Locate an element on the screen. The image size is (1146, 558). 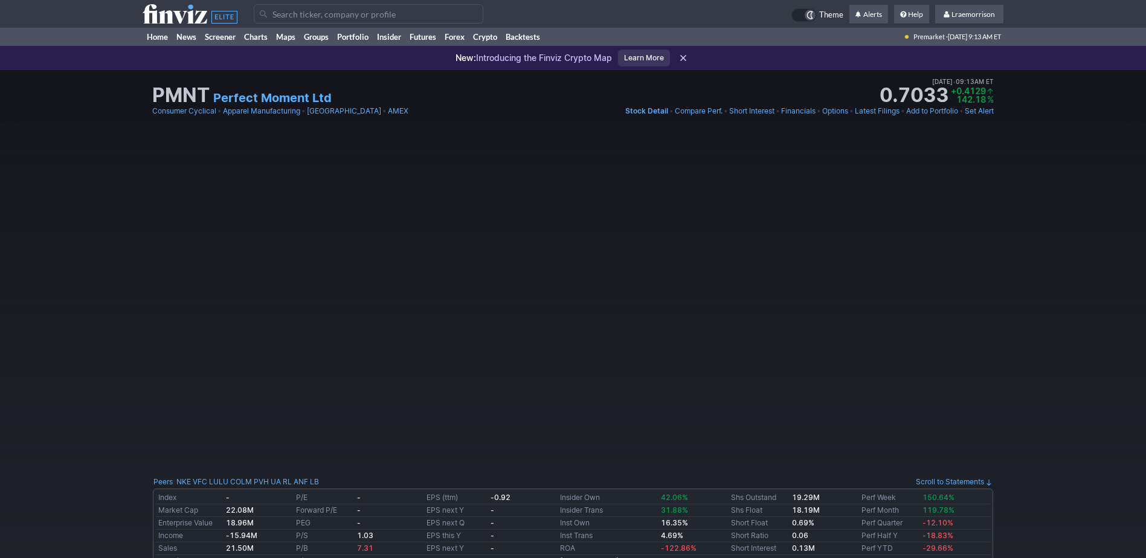
a: 0.13M is located at coordinates (804, 548).